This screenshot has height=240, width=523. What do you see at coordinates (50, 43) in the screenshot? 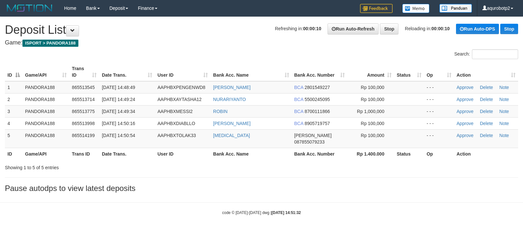
I see `span: ISPORT > PANDORA188` at bounding box center [50, 43].